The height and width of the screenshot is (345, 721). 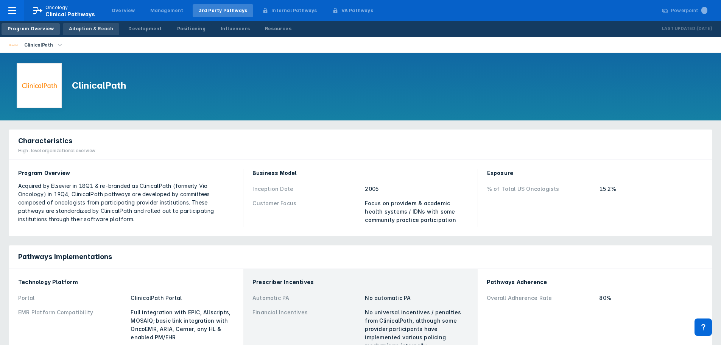 I want to click on div: 80%, so click(x=651, y=298).